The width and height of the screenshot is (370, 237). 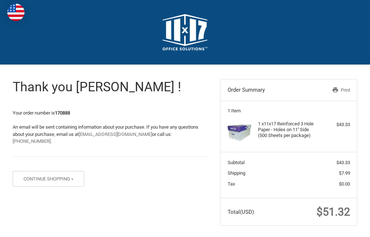 I want to click on span: Your order number is, so click(x=41, y=112).